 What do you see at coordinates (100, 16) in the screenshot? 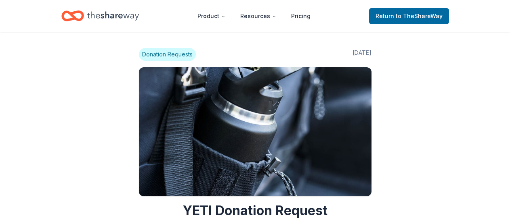
I see `a: Home` at bounding box center [100, 16].